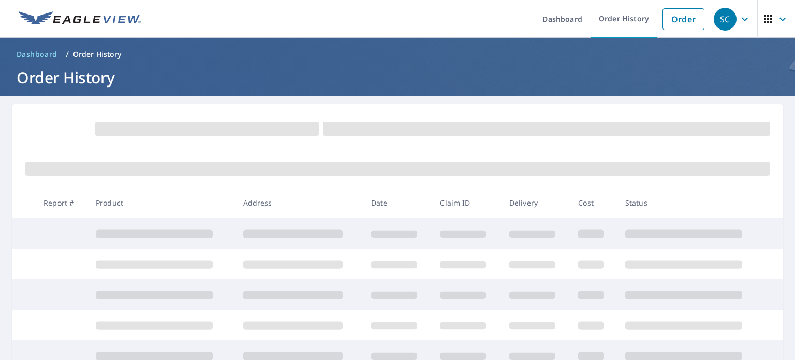 Image resolution: width=795 pixels, height=360 pixels. I want to click on th: Report #, so click(61, 202).